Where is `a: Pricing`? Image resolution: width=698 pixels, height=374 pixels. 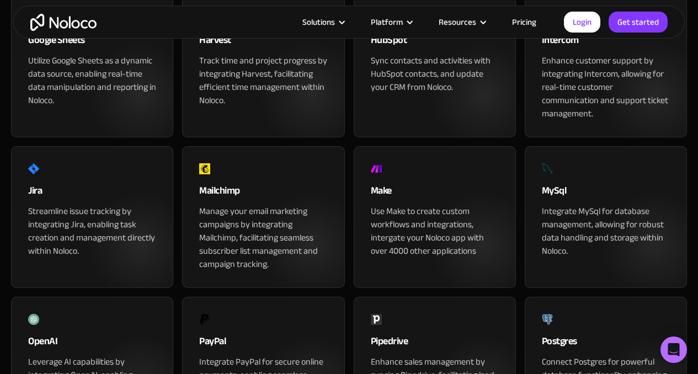 a: Pricing is located at coordinates (524, 22).